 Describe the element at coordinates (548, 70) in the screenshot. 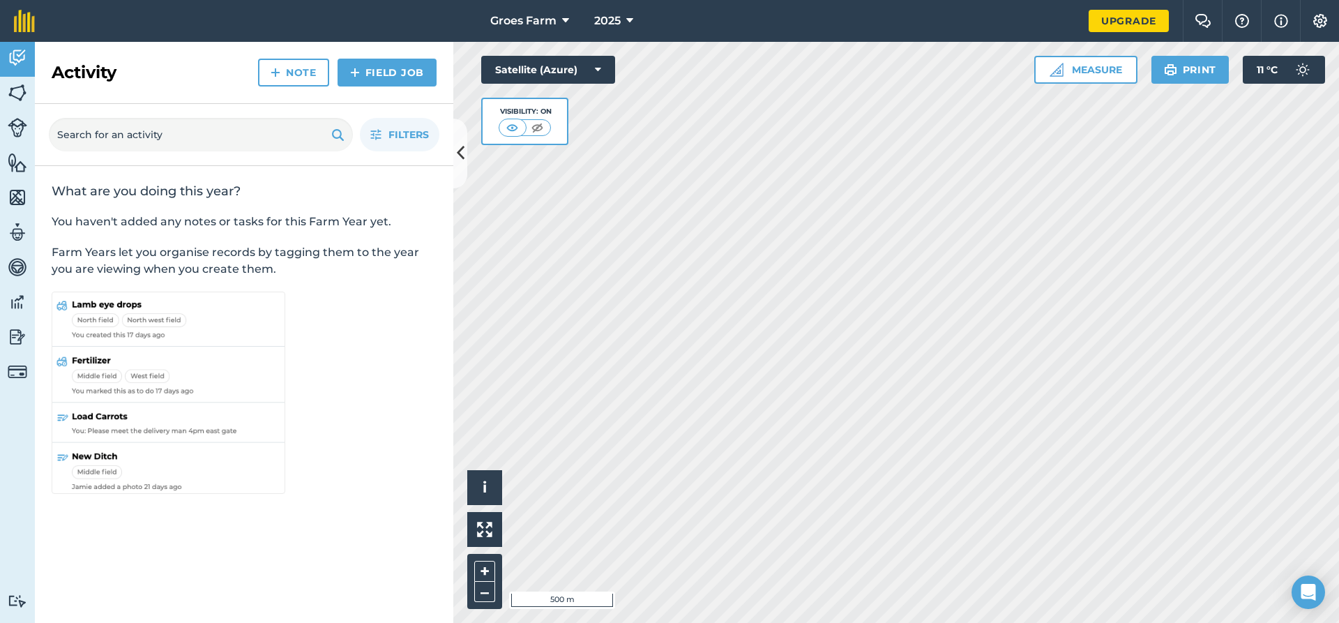

I see `button: Satellite (Azure)` at that location.